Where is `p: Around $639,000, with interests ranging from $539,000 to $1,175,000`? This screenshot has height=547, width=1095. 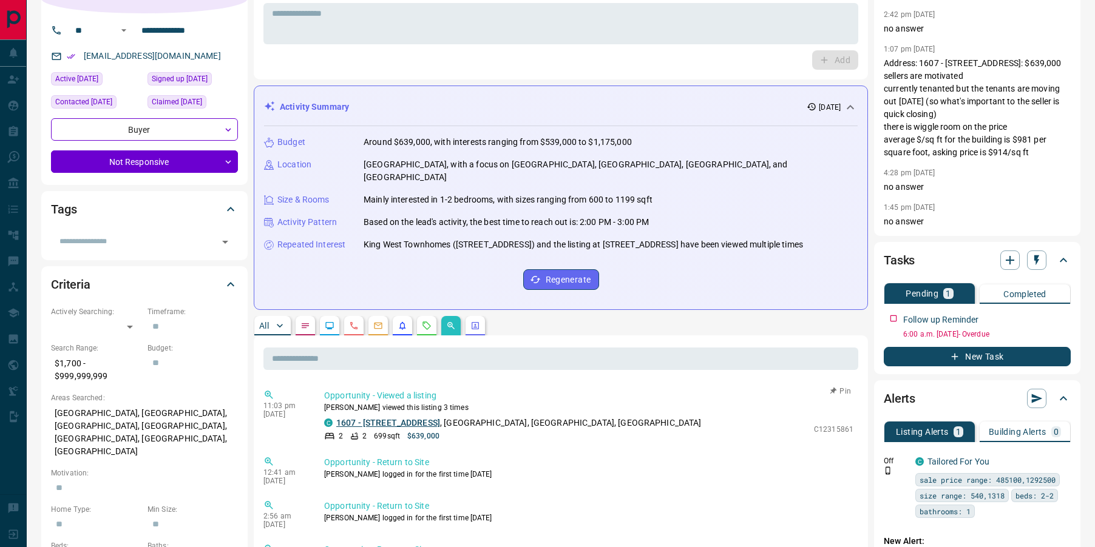 p: Around $639,000, with interests ranging from $539,000 to $1,175,000 is located at coordinates (498, 142).